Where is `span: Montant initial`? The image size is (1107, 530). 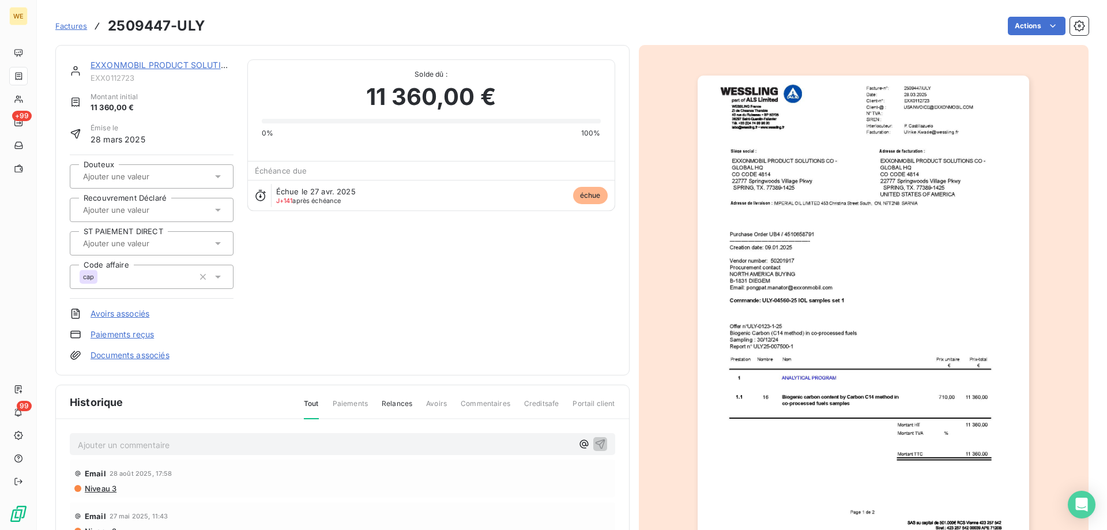
span: Montant initial is located at coordinates (114, 97).